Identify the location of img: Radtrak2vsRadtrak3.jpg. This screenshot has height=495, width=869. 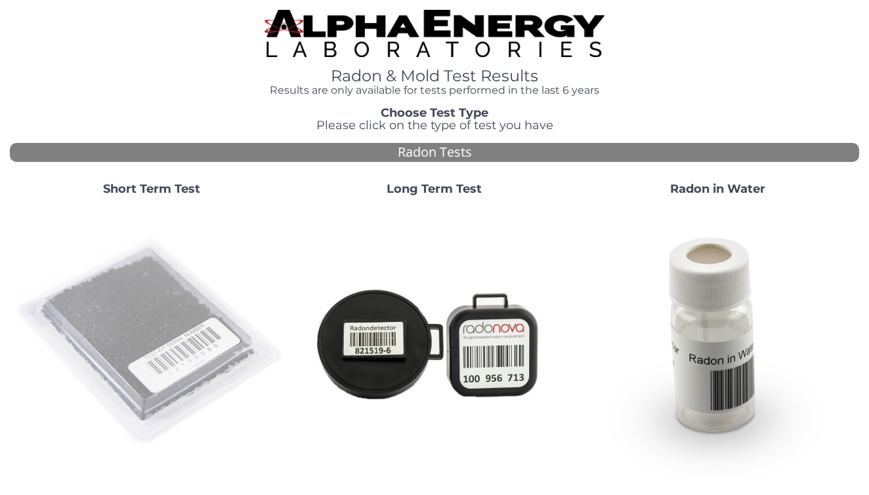
(434, 342).